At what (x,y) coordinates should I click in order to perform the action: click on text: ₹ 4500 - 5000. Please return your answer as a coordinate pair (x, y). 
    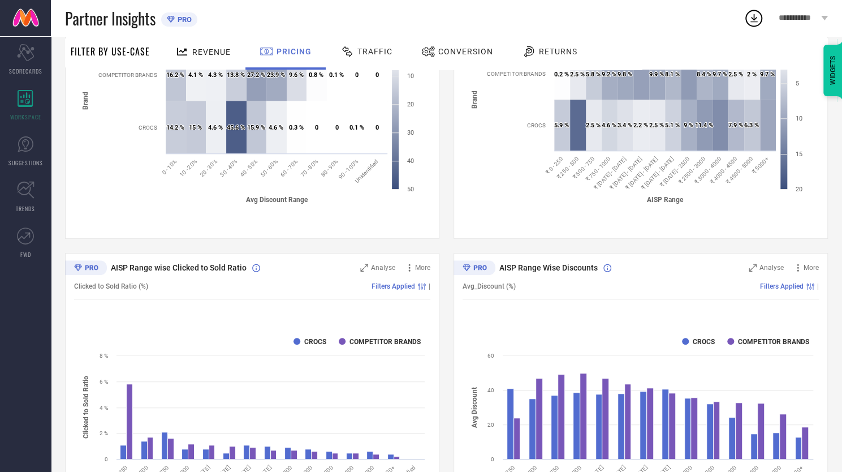
    Looking at the image, I should click on (739, 170).